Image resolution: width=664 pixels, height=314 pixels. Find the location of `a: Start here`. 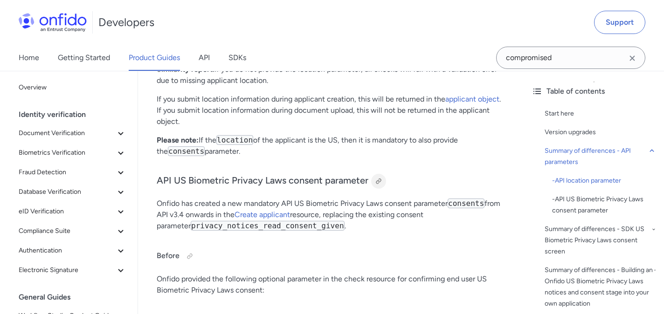

a: Start here is located at coordinates (600, 114).